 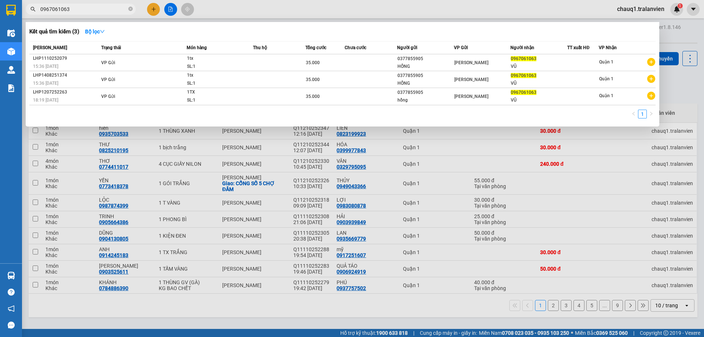 I want to click on span: Người nhận, so click(x=522, y=48).